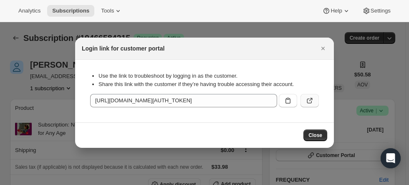 The height and width of the screenshot is (185, 409). I want to click on button: Settings, so click(376, 11).